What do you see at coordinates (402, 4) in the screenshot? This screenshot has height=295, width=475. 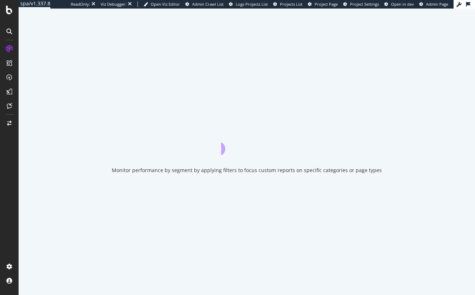 I see `span: Open in dev` at bounding box center [402, 4].